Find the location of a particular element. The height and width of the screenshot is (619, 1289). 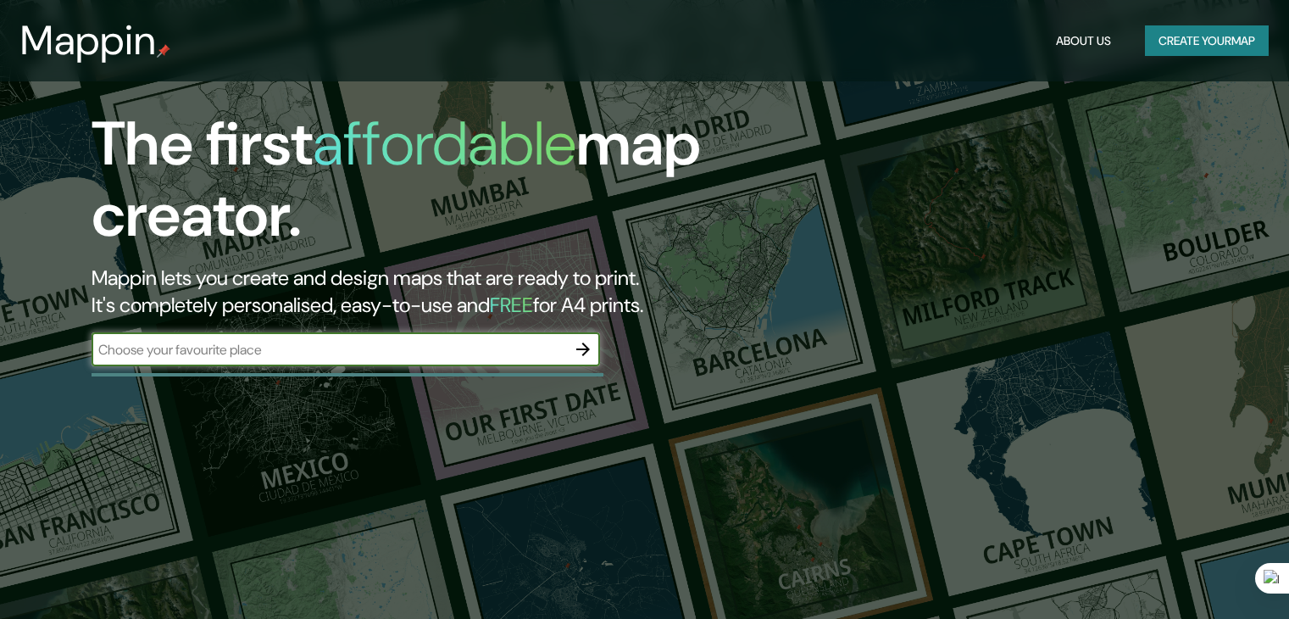

h2: Mappin lets you create and design maps that are ready to print. It's completely personalised, eas... is located at coordinates (414, 292).